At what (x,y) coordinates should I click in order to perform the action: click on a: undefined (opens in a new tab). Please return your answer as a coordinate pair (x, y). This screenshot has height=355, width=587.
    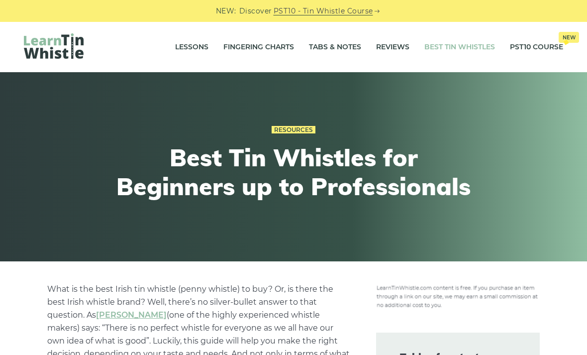
    Looking at the image, I should click on (131, 315).